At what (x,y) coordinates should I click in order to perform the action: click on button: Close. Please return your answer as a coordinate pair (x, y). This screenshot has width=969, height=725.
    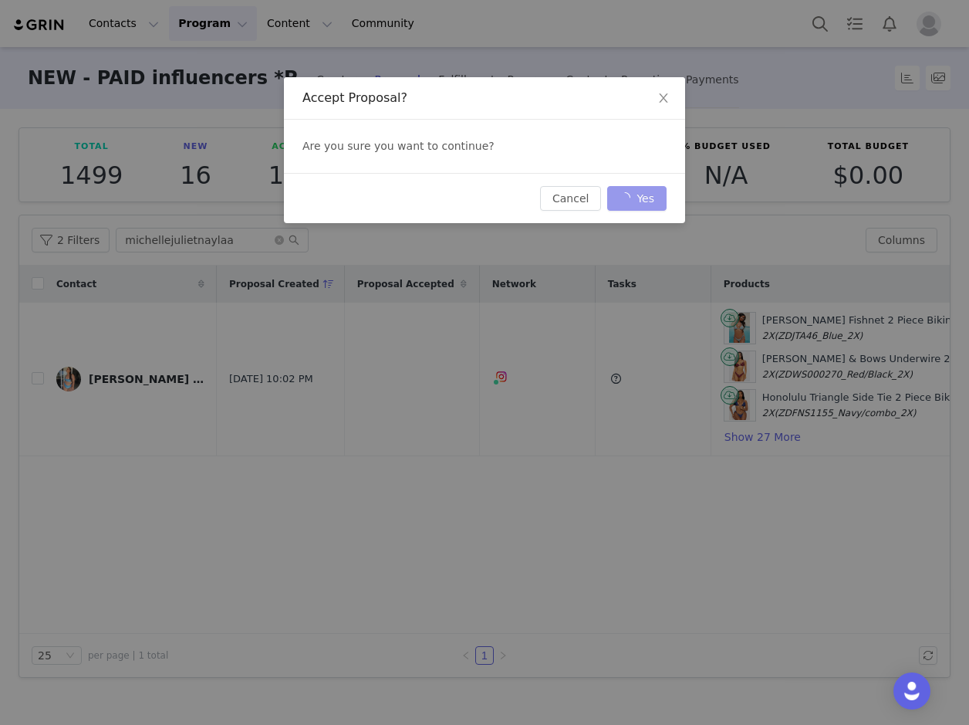
    Looking at the image, I should click on (664, 99).